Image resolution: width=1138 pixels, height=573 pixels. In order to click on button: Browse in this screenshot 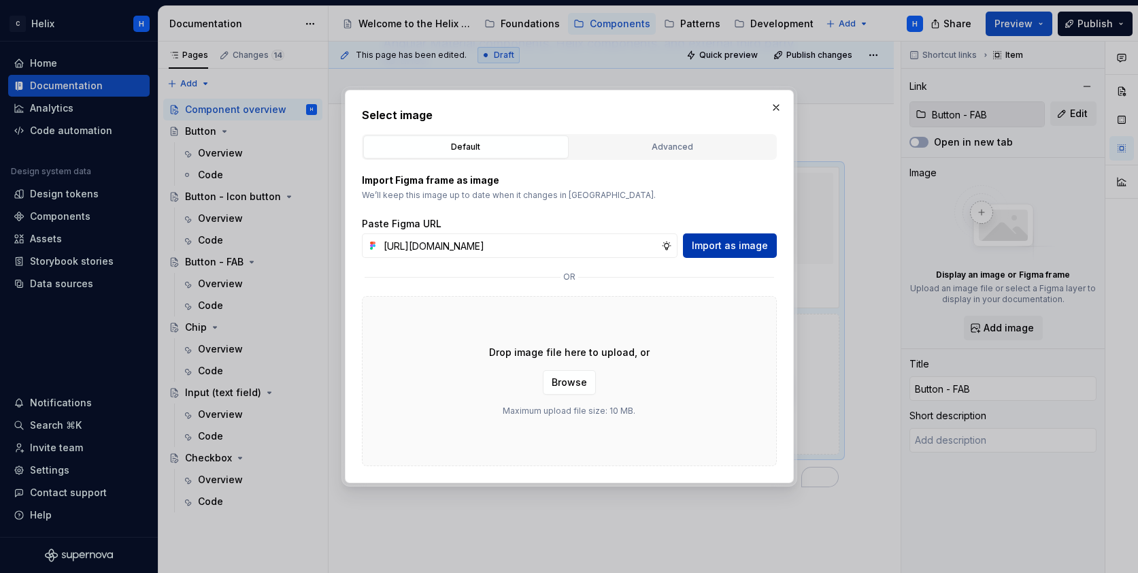, I will do `click(569, 382)`.